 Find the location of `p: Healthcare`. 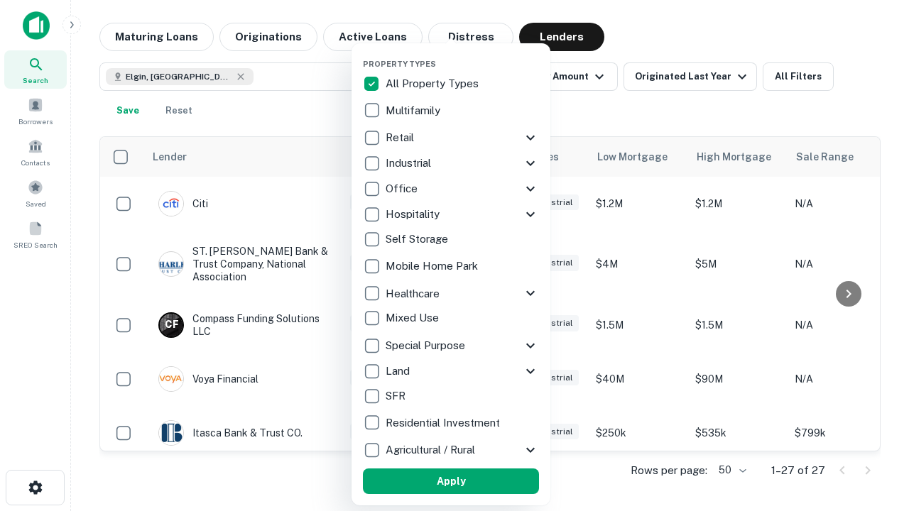

p: Healthcare is located at coordinates (414, 294).